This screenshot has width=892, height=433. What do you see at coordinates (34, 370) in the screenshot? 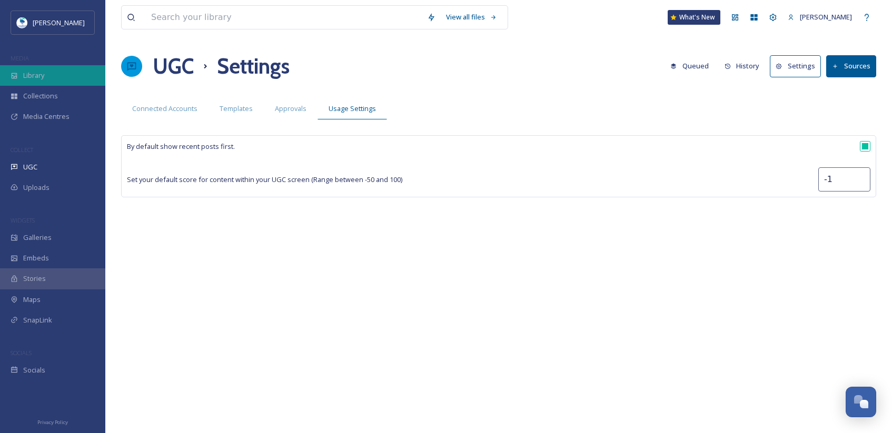
I see `span: Socials` at bounding box center [34, 370].